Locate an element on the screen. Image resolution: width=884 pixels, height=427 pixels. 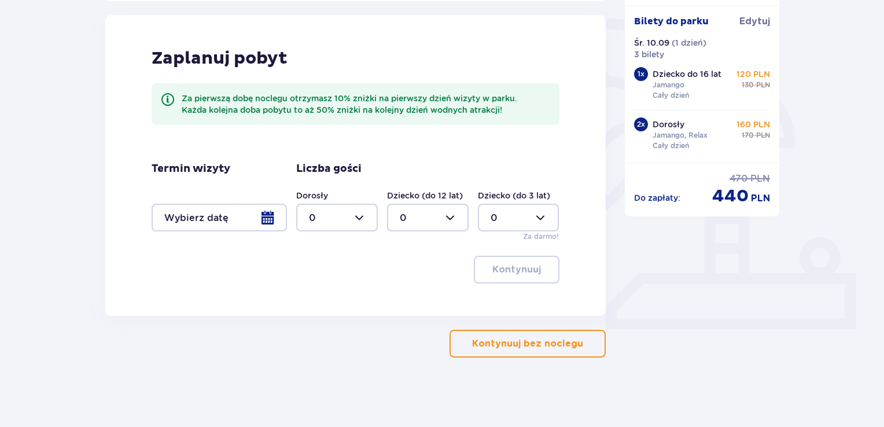
p: Kontynuuj is located at coordinates (517, 270).